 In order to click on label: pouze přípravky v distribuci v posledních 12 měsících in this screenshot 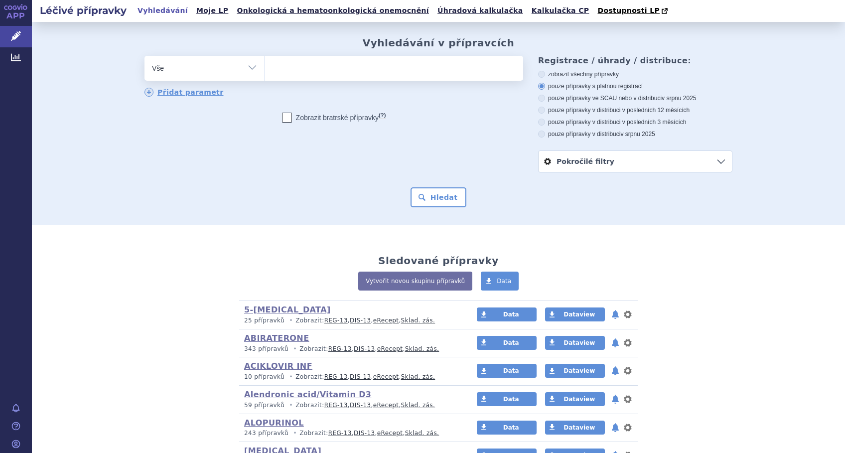, I will do `click(635, 110)`.